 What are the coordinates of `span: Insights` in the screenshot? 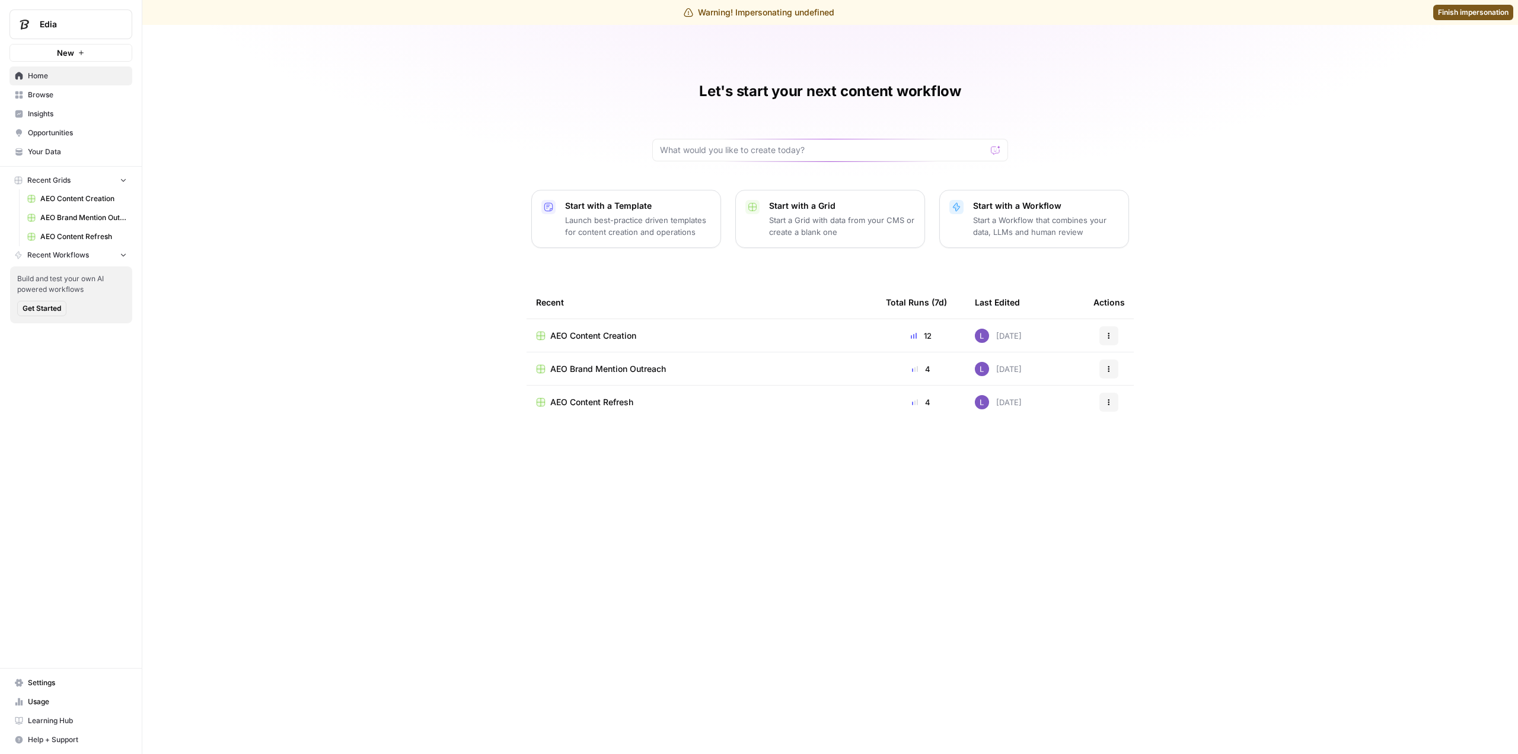 It's located at (77, 114).